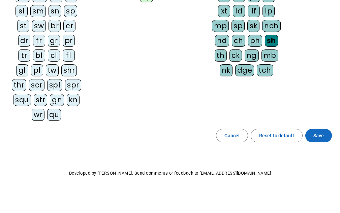 This screenshot has height=213, width=340. Describe the element at coordinates (40, 100) in the screenshot. I see `div: str` at that location.